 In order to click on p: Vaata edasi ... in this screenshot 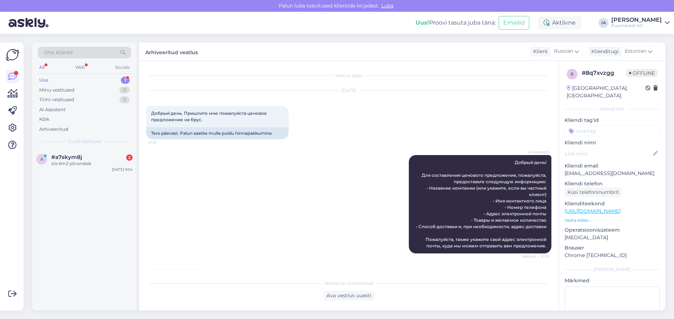, I will do `click(612, 220)`.